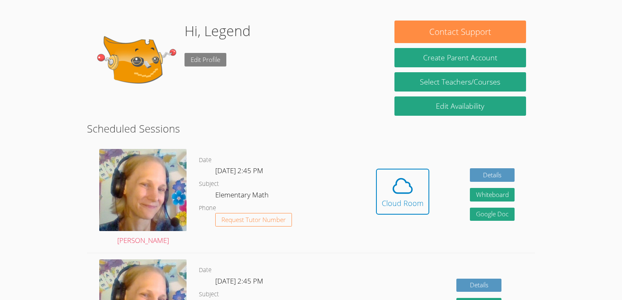  Describe the element at coordinates (137, 62) in the screenshot. I see `img: default.png` at that location.